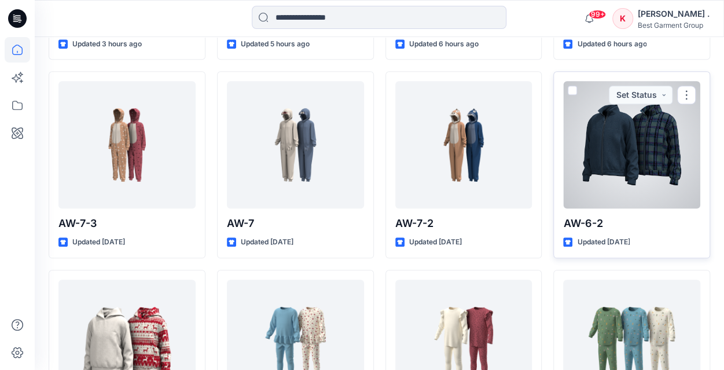  Describe the element at coordinates (295, 224) in the screenshot. I see `p: AW-7` at that location.